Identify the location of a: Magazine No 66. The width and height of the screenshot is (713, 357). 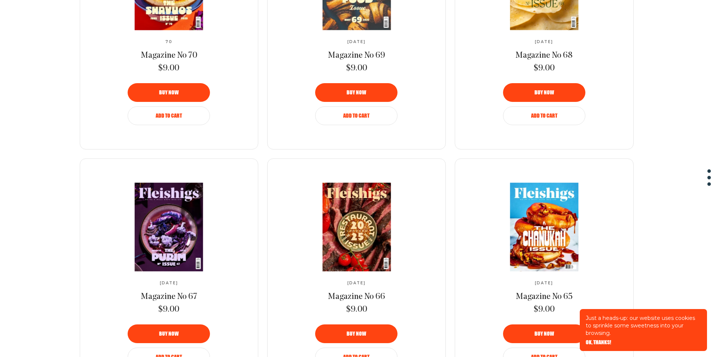
(356, 297).